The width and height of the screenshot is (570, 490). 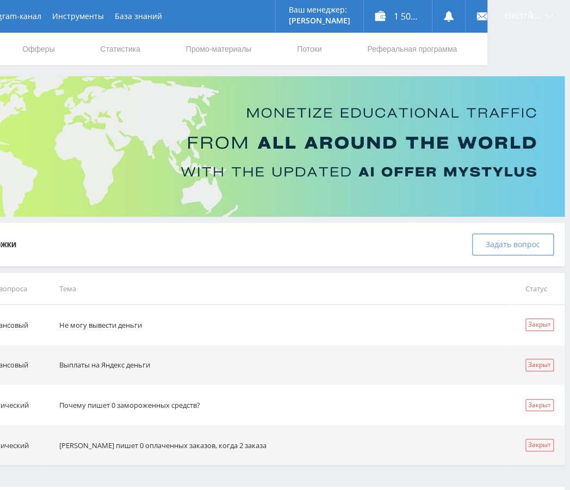 I want to click on td: Выплаты на Яндекс деньги, so click(x=277, y=365).